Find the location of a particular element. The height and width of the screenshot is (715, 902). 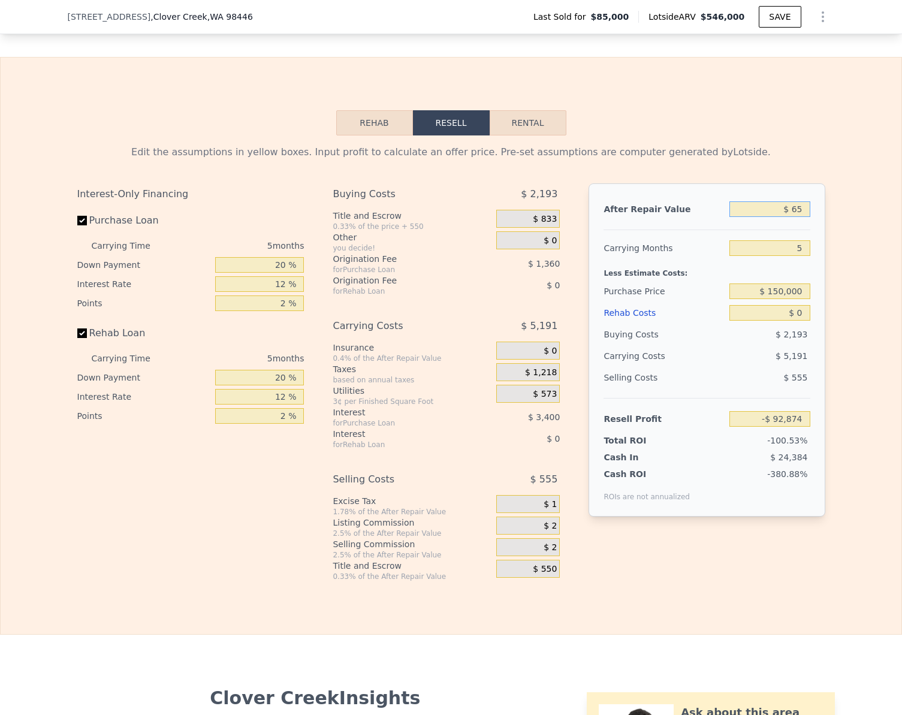

div: Total ROI is located at coordinates (640, 440).